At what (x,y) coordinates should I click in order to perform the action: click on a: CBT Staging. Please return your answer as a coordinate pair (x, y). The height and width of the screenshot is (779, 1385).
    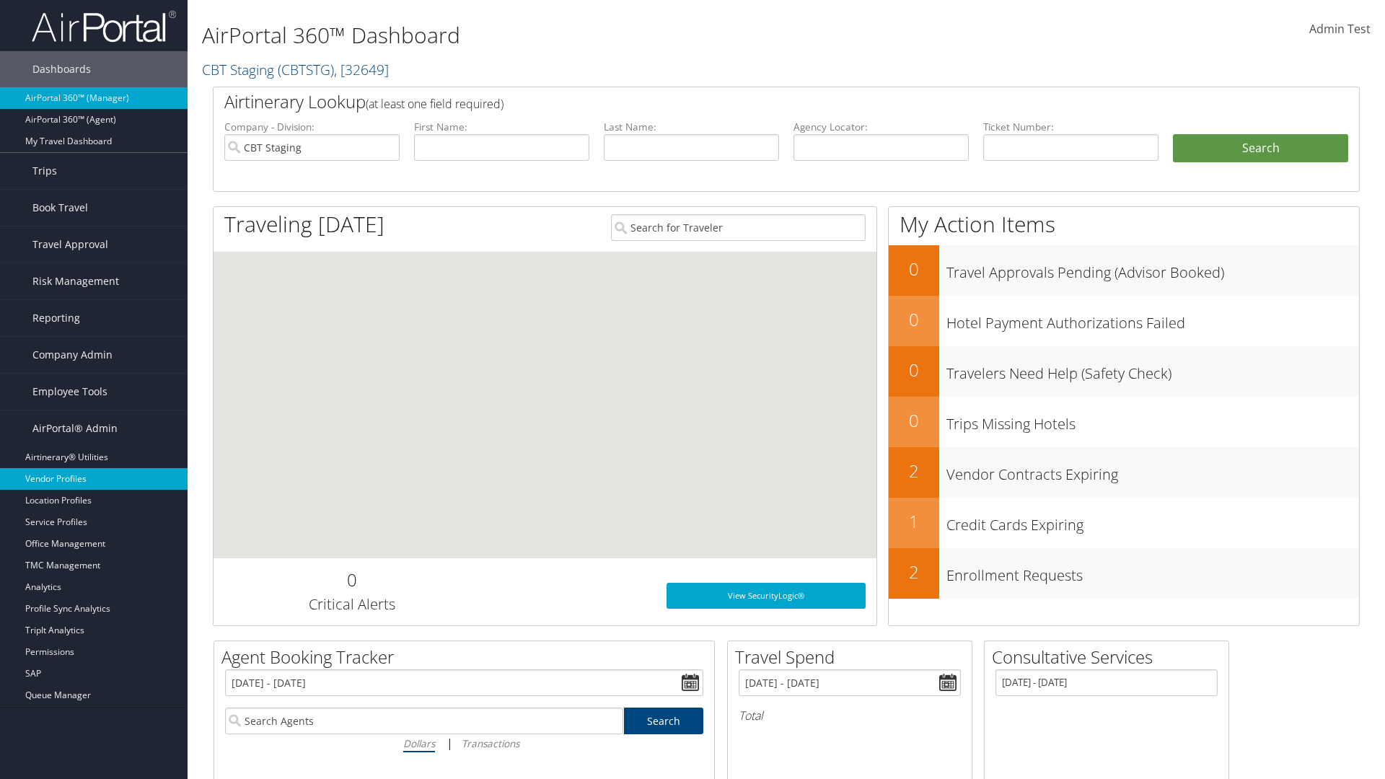
    Looking at the image, I should click on (295, 69).